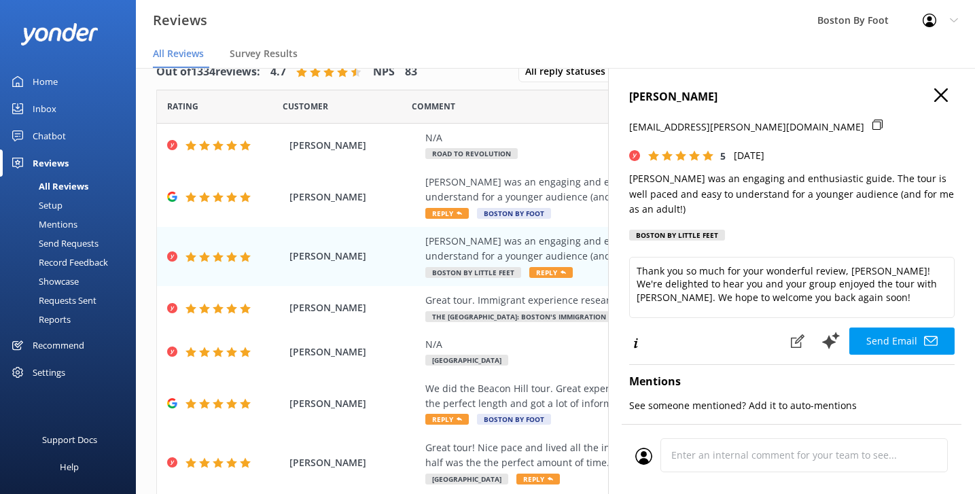  What do you see at coordinates (35, 205) in the screenshot?
I see `div: Setup` at bounding box center [35, 205].